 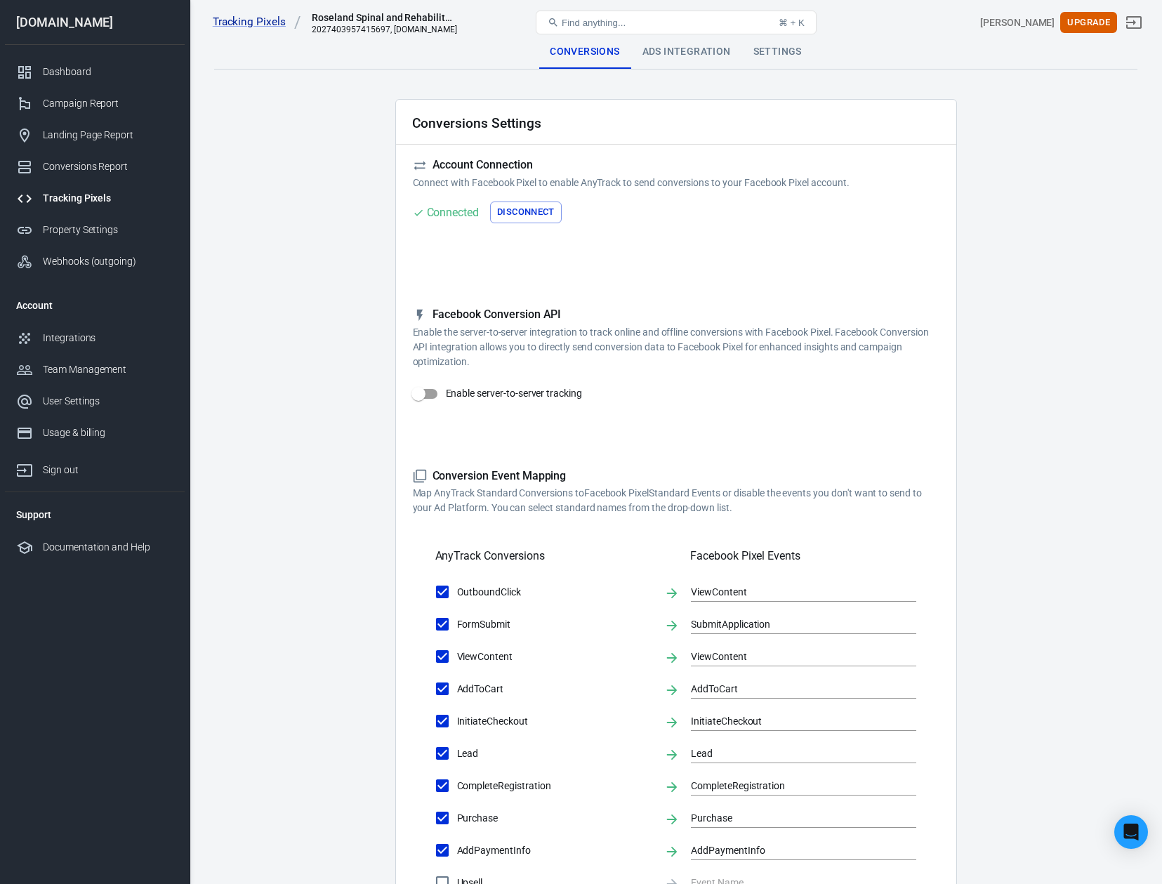 I want to click on a: Team Management, so click(x=95, y=369).